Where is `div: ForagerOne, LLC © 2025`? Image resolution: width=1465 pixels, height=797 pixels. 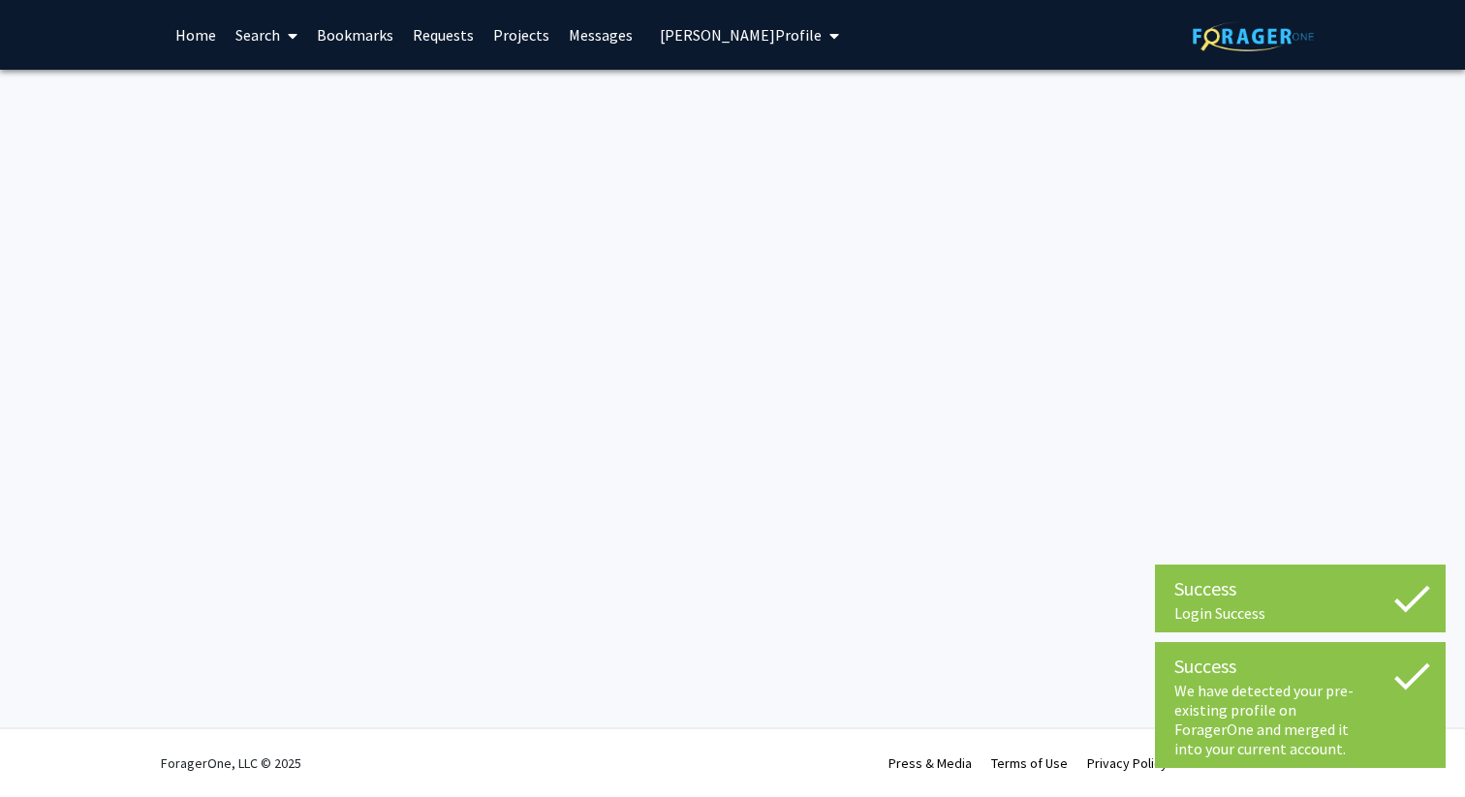 div: ForagerOne, LLC © 2025 is located at coordinates (231, 763).